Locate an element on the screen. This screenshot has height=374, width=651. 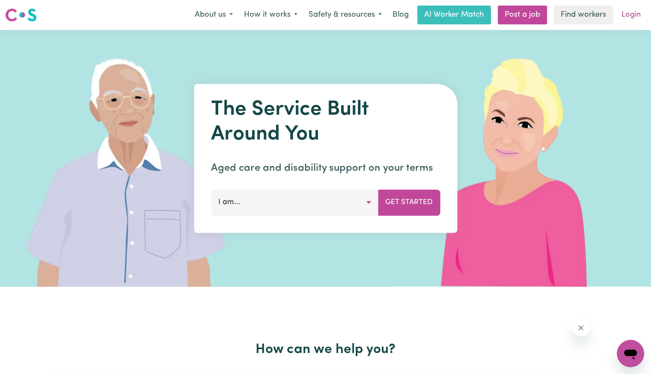
a: Post a job is located at coordinates (522, 15).